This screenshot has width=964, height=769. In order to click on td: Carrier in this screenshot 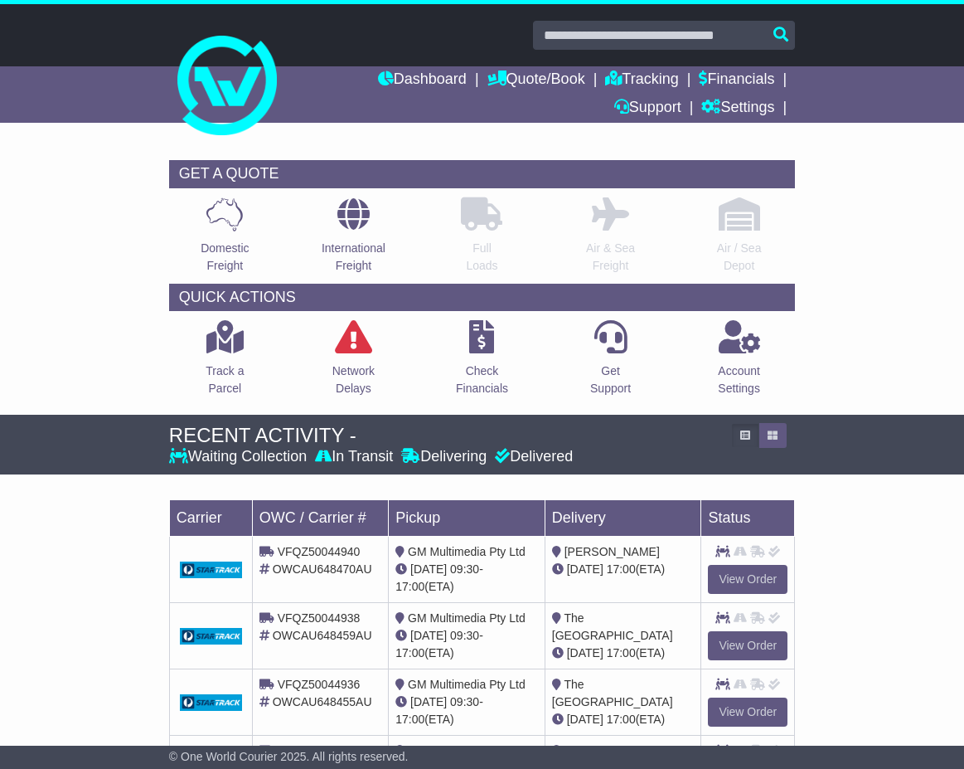, I will do `click(211, 517)`.